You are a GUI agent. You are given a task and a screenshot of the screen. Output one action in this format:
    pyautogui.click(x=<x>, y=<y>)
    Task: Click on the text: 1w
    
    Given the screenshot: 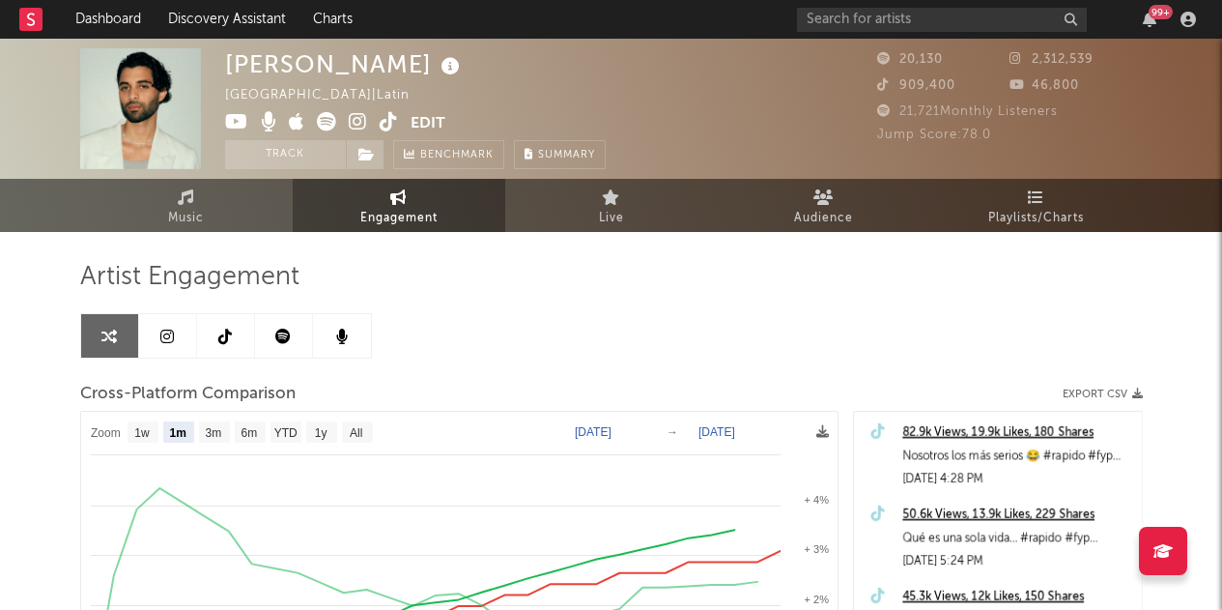 What is the action you would take?
    pyautogui.click(x=142, y=433)
    